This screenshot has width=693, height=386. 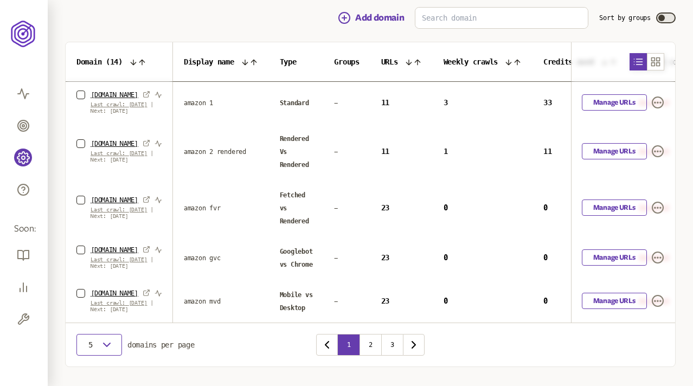 What do you see at coordinates (99, 345) in the screenshot?
I see `button: 5` at bounding box center [99, 345].